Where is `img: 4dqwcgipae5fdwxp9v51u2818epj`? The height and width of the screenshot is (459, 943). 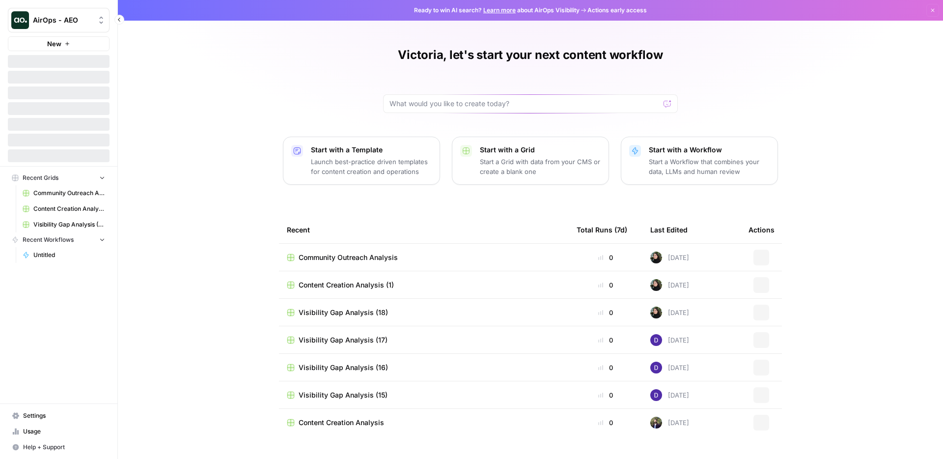 img: 4dqwcgipae5fdwxp9v51u2818epj is located at coordinates (656, 422).